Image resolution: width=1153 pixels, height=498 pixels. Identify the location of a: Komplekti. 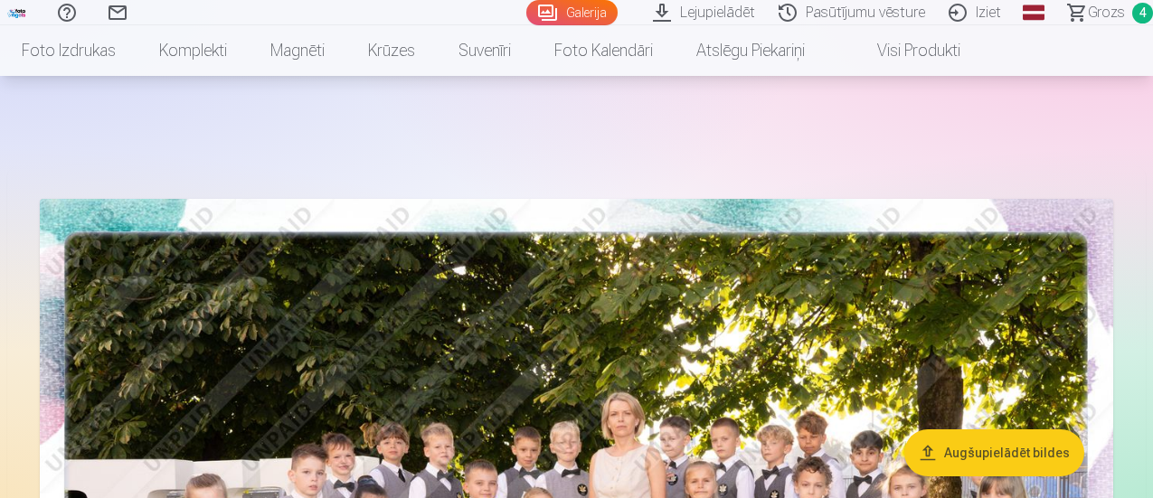
(193, 51).